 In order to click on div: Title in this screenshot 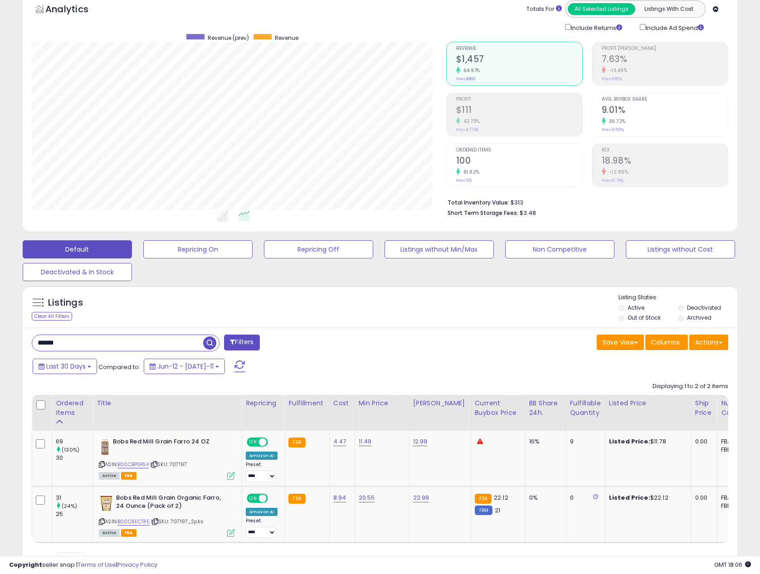, I will do `click(167, 403)`.